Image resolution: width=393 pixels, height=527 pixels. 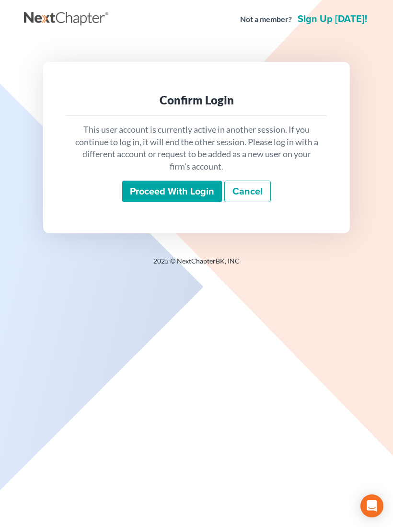 I want to click on p: This user account is currently active in another session. If you continue to log in, it will end ..., so click(x=196, y=148).